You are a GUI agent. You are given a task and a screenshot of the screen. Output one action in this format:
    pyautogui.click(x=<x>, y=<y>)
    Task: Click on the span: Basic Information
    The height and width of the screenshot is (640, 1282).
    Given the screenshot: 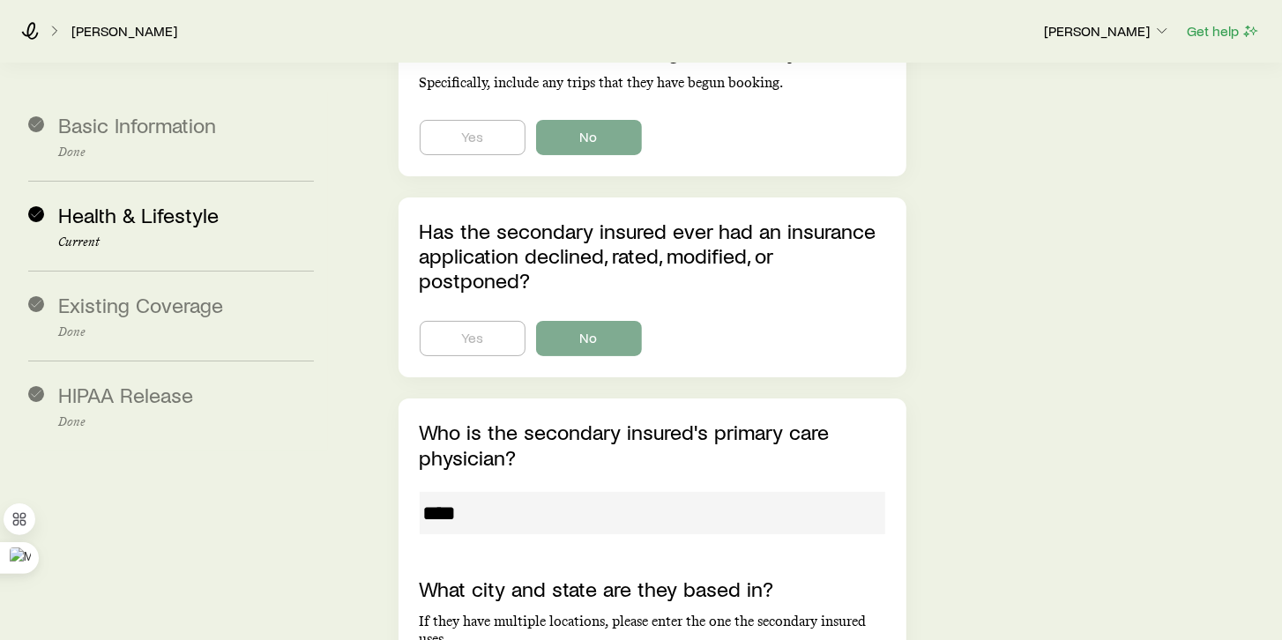 What is the action you would take?
    pyautogui.click(x=137, y=124)
    